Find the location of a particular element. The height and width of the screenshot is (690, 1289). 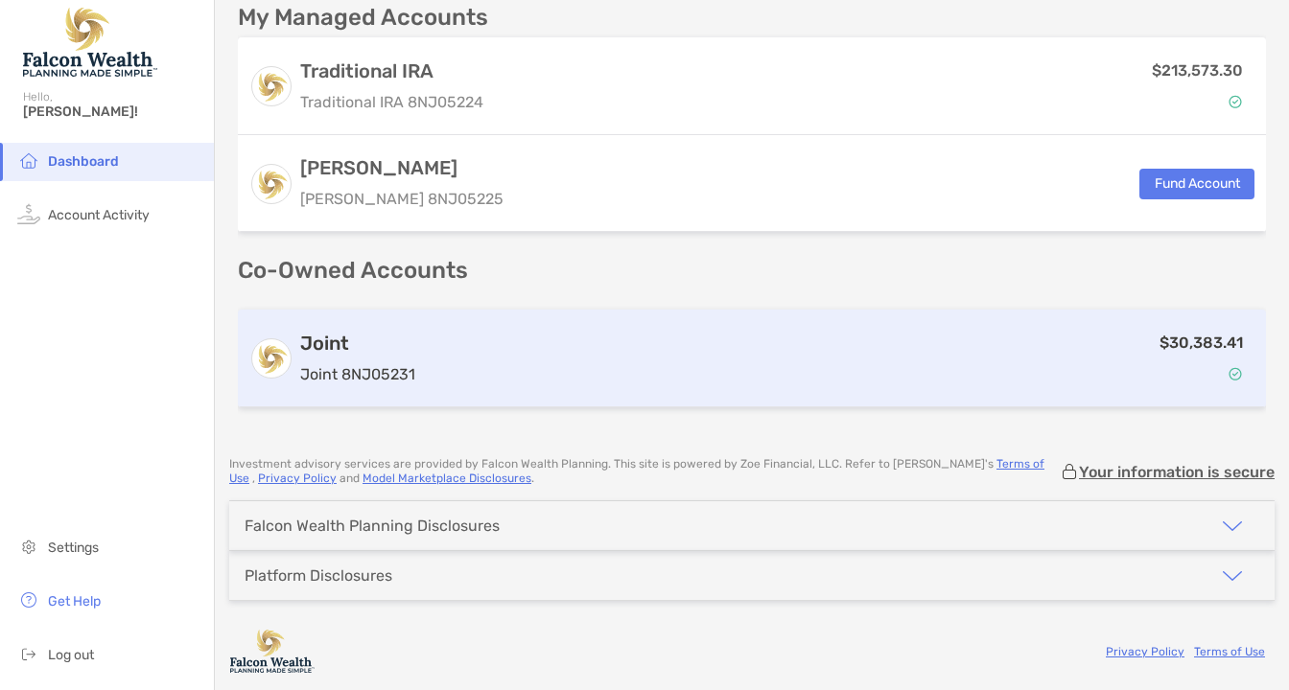

h3: Traditional IRA is located at coordinates (391, 71).